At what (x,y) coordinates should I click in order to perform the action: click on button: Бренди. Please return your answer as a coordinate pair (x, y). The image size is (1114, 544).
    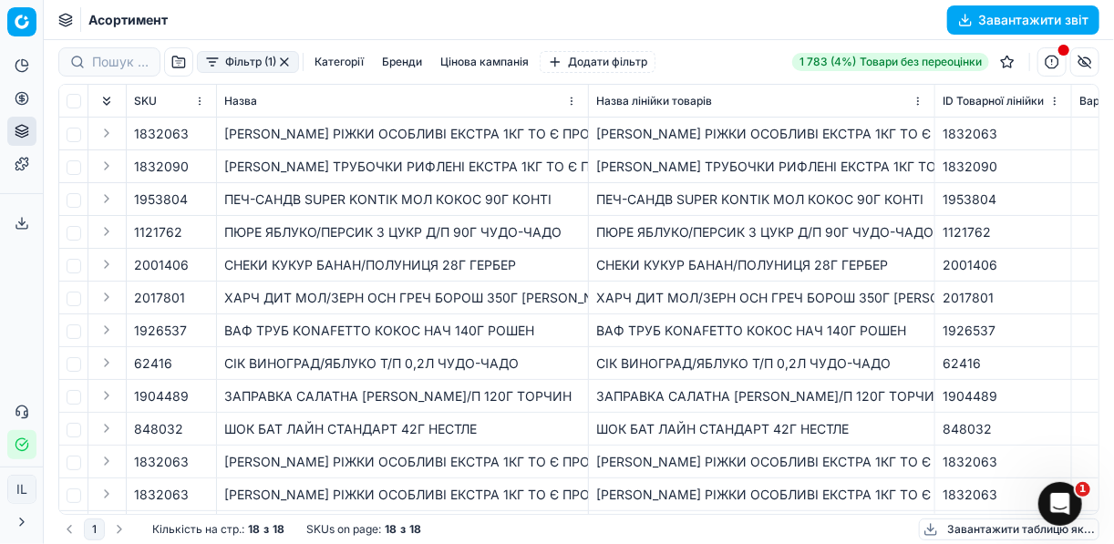
    Looking at the image, I should click on (402, 62).